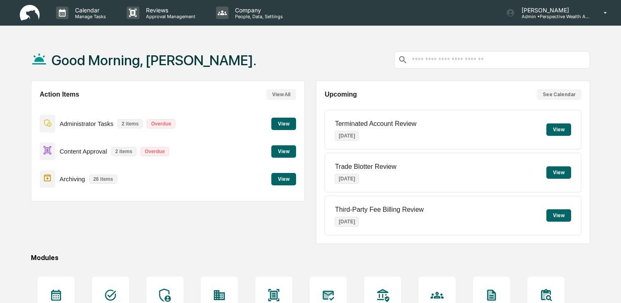 Image resolution: width=621 pixels, height=303 pixels. I want to click on p: Approval Management, so click(169, 16).